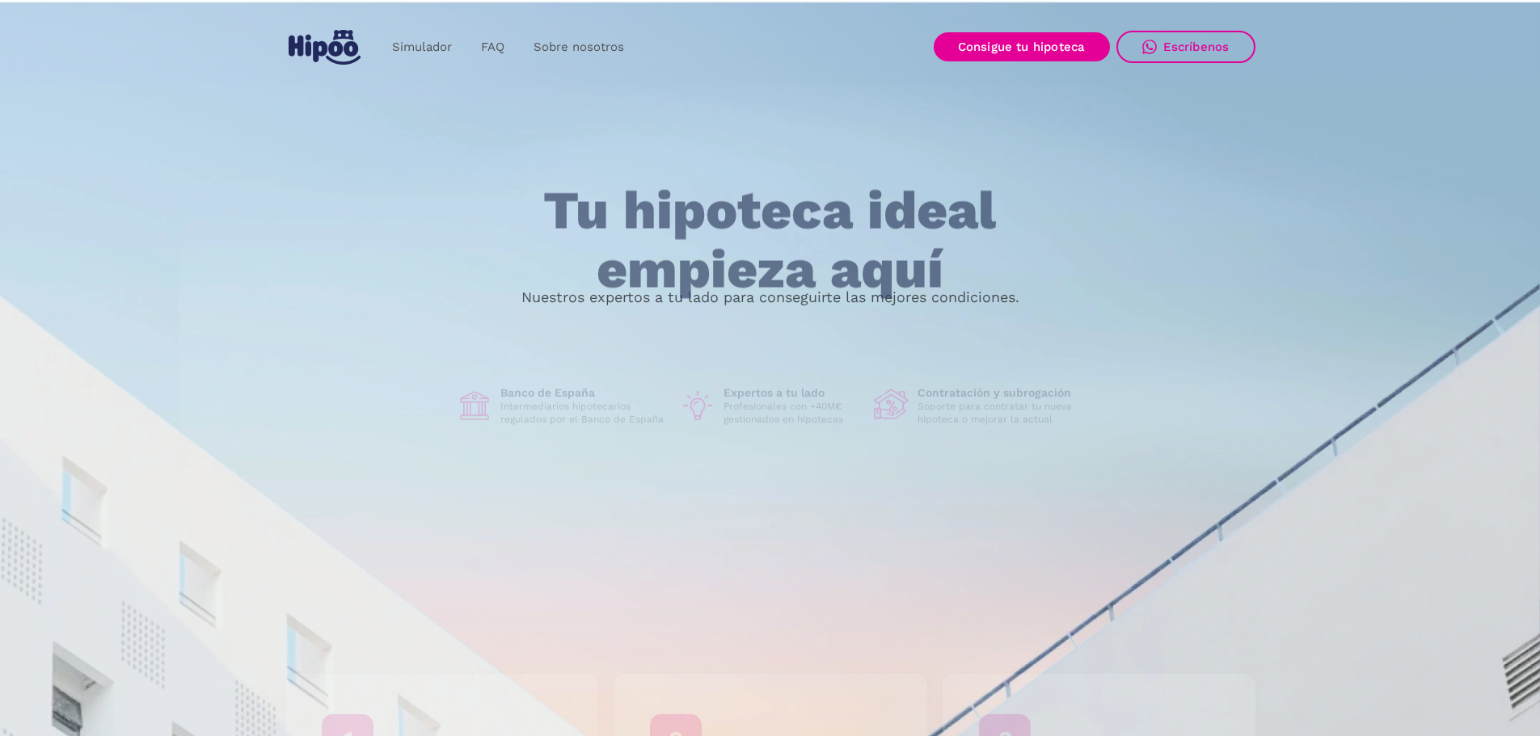 This screenshot has height=736, width=1540. I want to click on a: Consigue tu hipoteca, so click(1022, 47).